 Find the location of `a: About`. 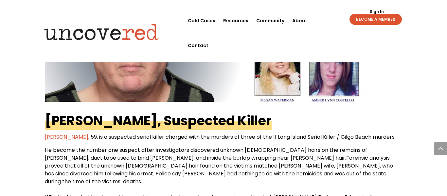

a: About is located at coordinates (300, 21).